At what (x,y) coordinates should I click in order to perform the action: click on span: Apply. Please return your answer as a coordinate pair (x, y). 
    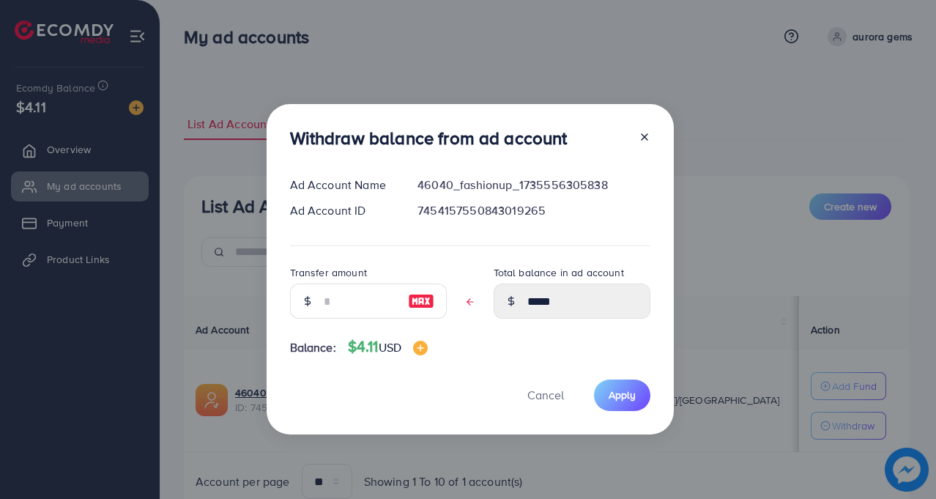
    Looking at the image, I should click on (622, 395).